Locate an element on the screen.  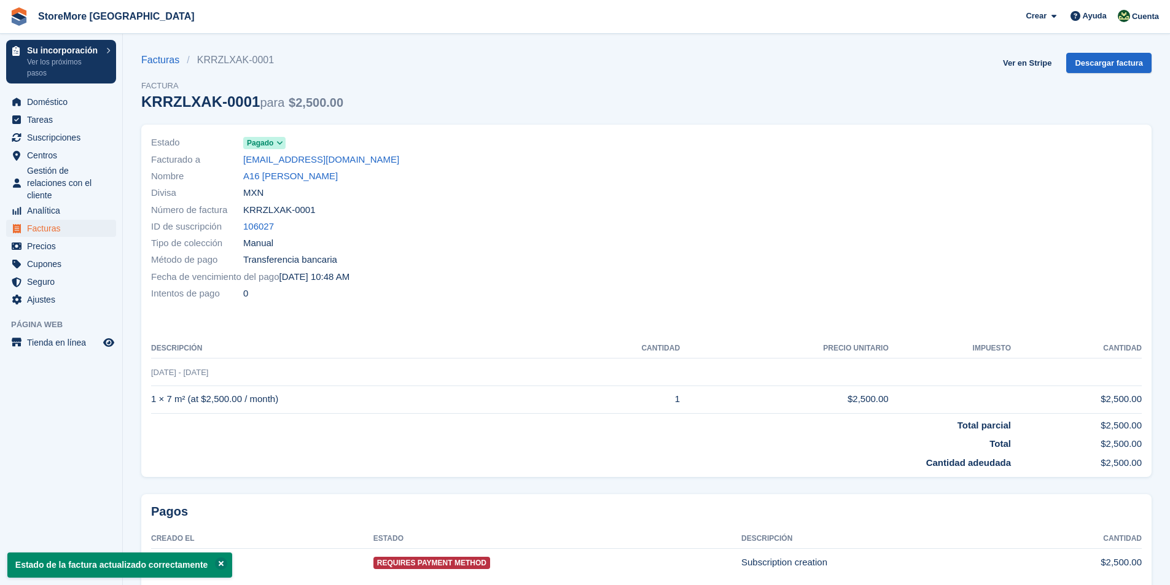
span: $2,500.00 is located at coordinates (316, 103).